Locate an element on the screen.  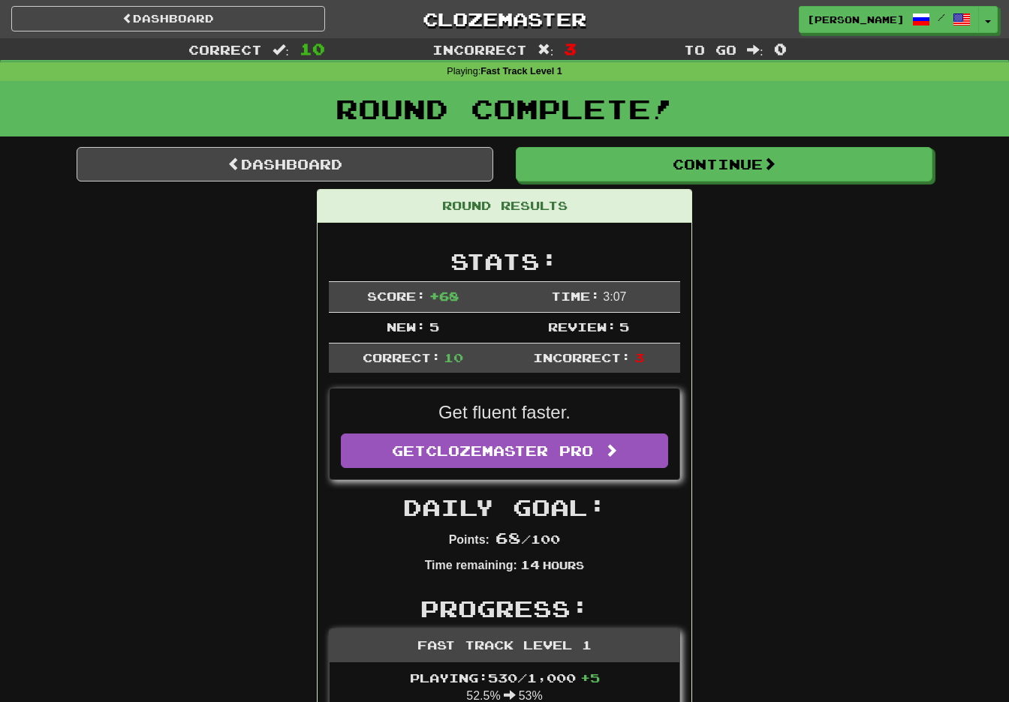
span: + 5 is located at coordinates (590, 678).